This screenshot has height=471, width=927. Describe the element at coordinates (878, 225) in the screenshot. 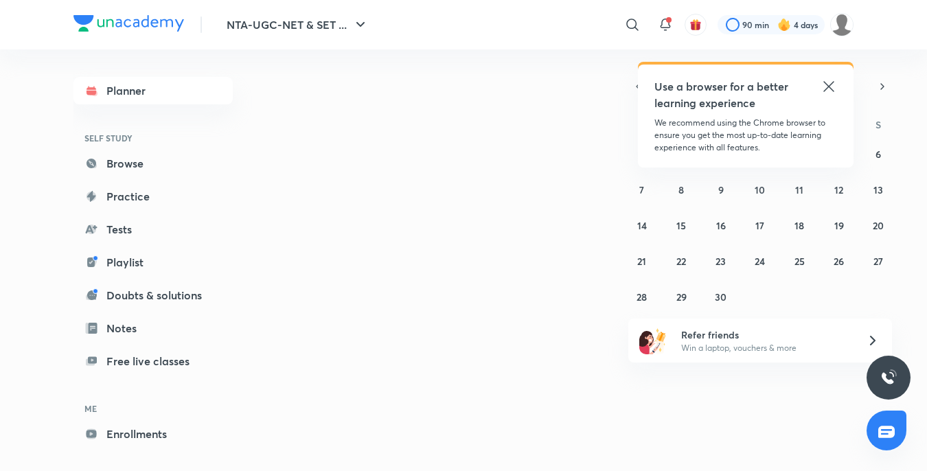

I see `abbr: September 20, 2025` at that location.